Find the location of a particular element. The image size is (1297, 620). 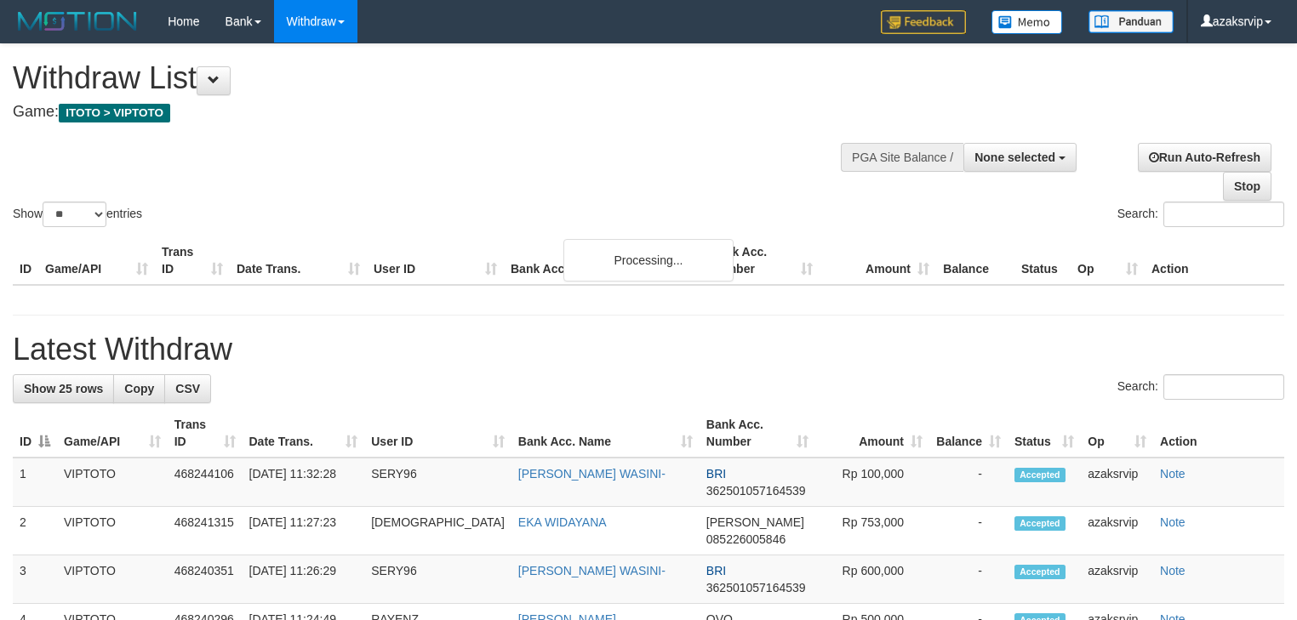

a: Show 25 rows is located at coordinates (63, 389).